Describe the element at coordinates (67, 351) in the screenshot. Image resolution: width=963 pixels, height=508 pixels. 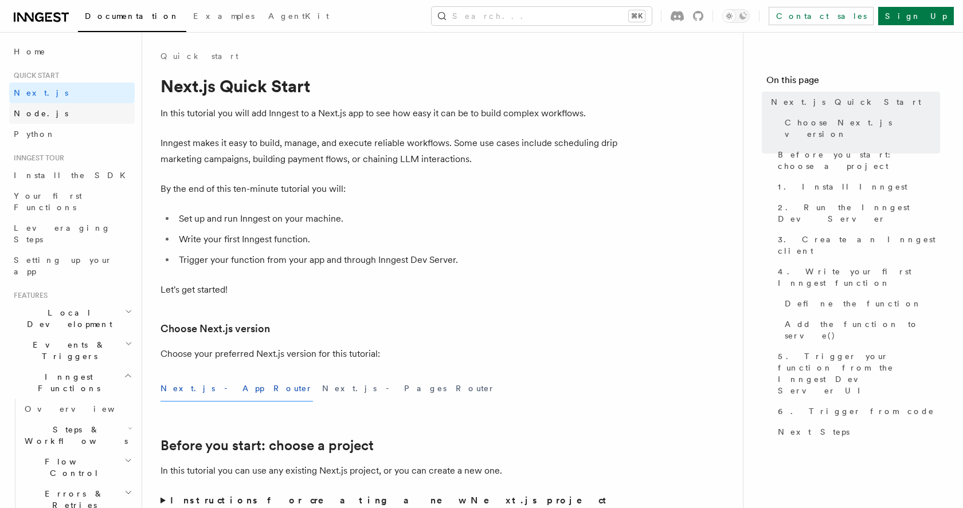
I see `span: Events & Triggers` at that location.